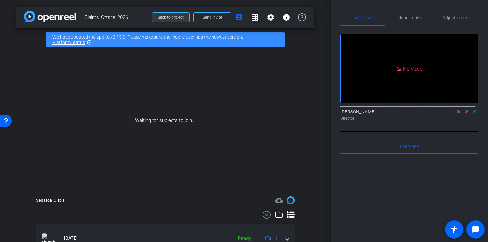 The image size is (488, 242). I want to click on mat-icon: settings, so click(270, 17).